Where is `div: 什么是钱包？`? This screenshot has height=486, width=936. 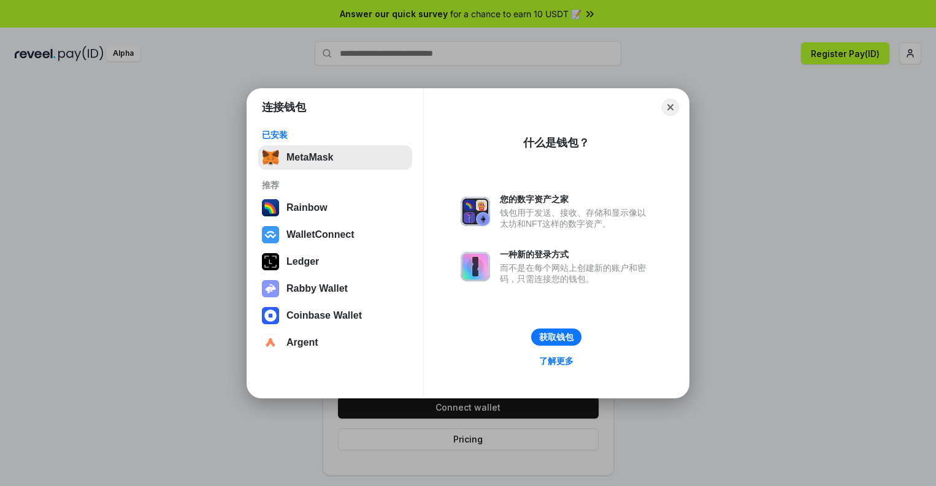 div: 什么是钱包？ is located at coordinates (556, 143).